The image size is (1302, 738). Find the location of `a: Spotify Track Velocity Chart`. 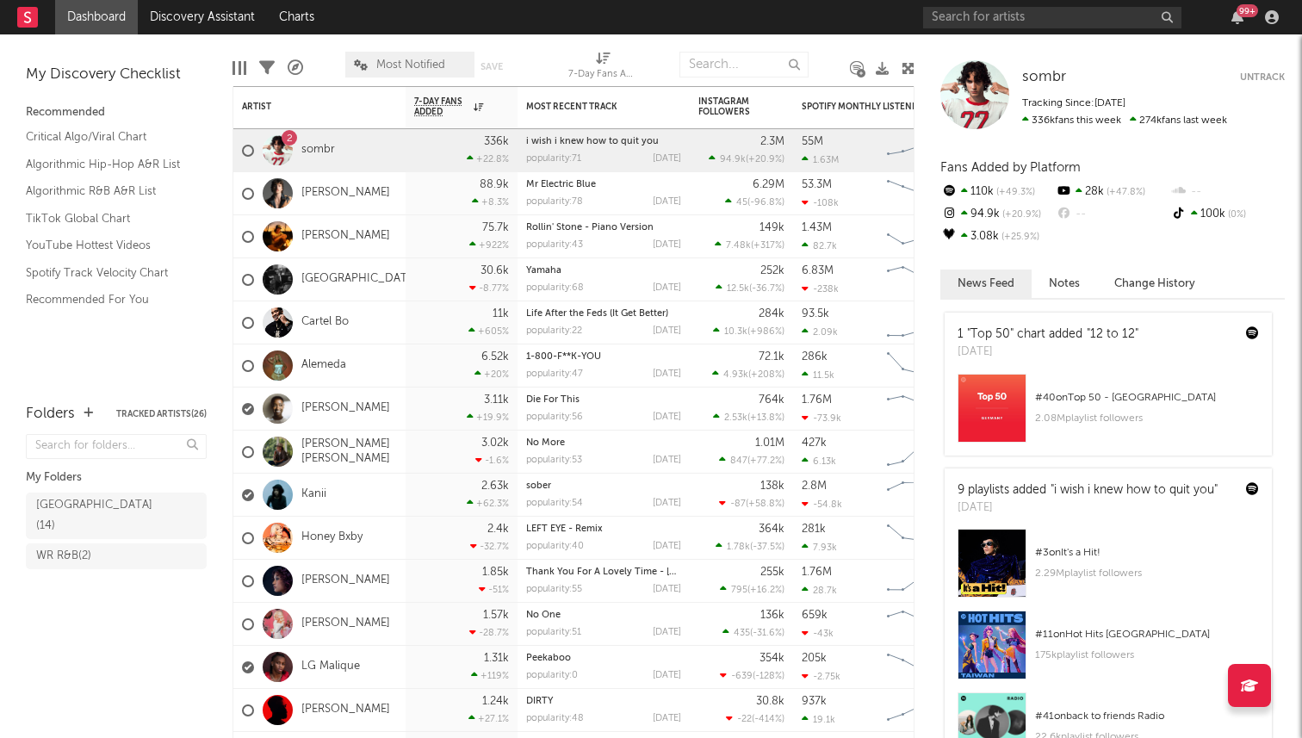

a: Spotify Track Velocity Chart is located at coordinates (108, 273).